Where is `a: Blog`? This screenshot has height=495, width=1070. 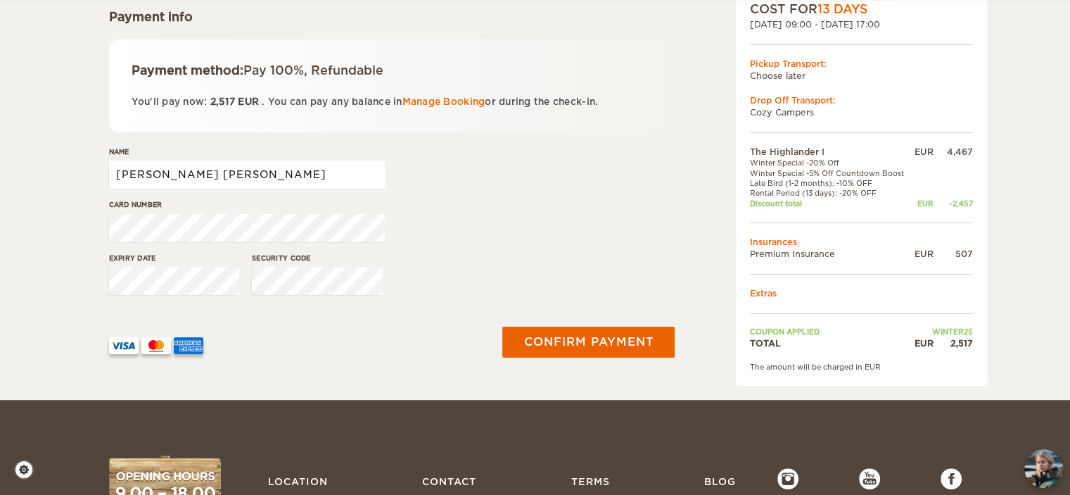 a: Blog is located at coordinates (719, 481).